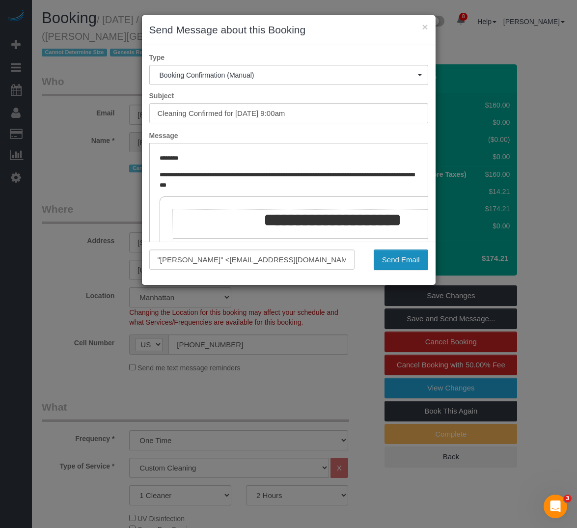 This screenshot has height=528, width=577. Describe the element at coordinates (289, 30) in the screenshot. I see `h3: Send Message about this Booking` at that location.